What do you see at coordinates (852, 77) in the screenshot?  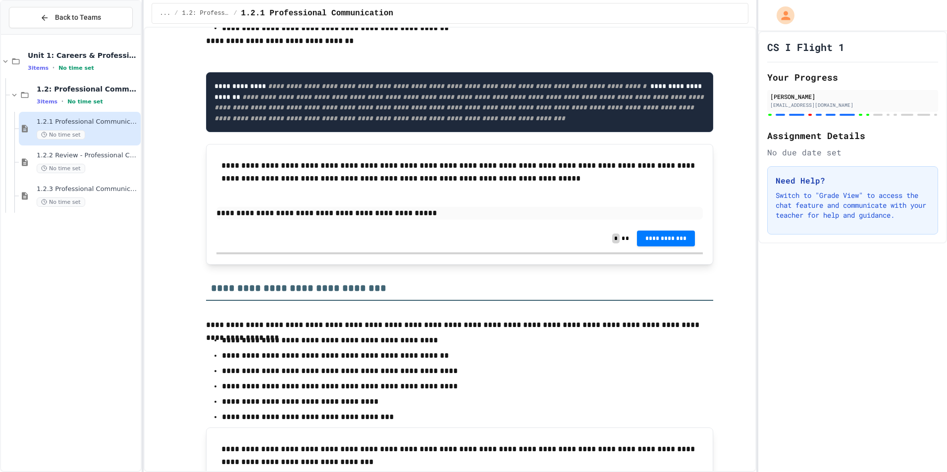 I see `h2: Your Progress` at bounding box center [852, 77].